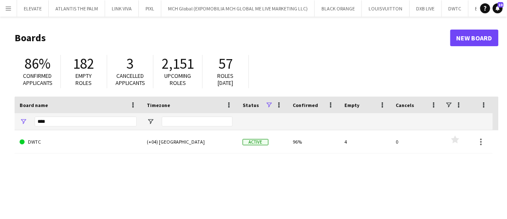 This screenshot has width=507, height=219. What do you see at coordinates (498, 8) in the screenshot?
I see `a: 10` at bounding box center [498, 8].